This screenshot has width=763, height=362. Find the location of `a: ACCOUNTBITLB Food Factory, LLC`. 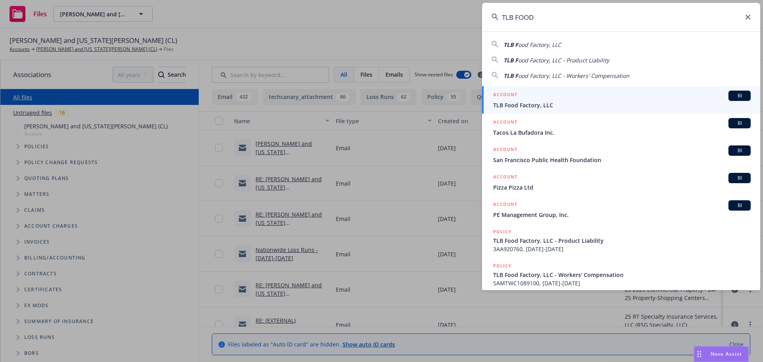

a: ACCOUNTBITLB Food Factory, LLC is located at coordinates (621, 100).